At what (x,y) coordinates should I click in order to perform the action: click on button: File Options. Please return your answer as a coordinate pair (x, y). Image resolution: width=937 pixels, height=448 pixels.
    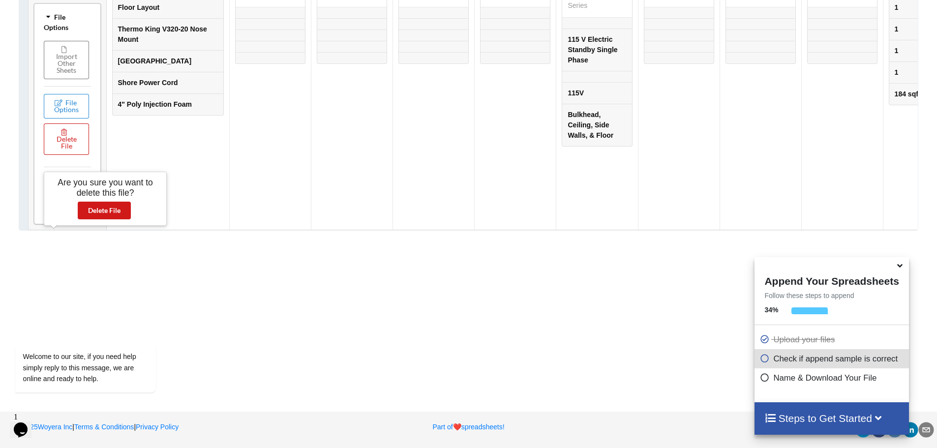
    Looking at the image, I should click on (66, 106).